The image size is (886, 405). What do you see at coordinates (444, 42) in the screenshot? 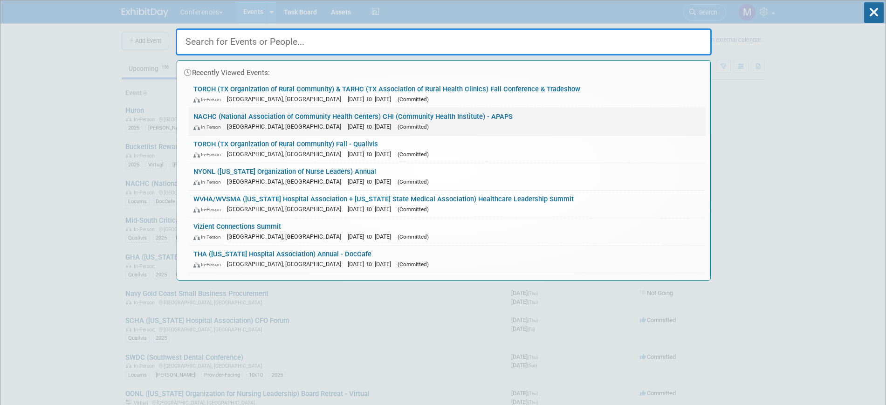
I see `input: Search for Events or People...` at bounding box center [444, 42].